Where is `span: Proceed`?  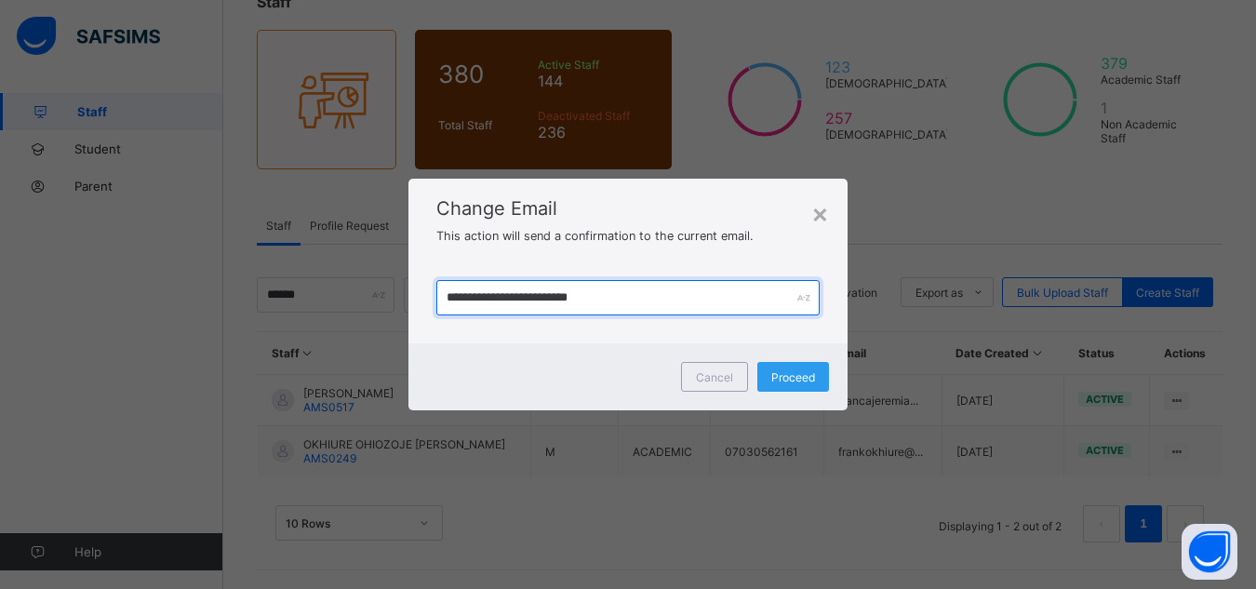 span: Proceed is located at coordinates (793, 377).